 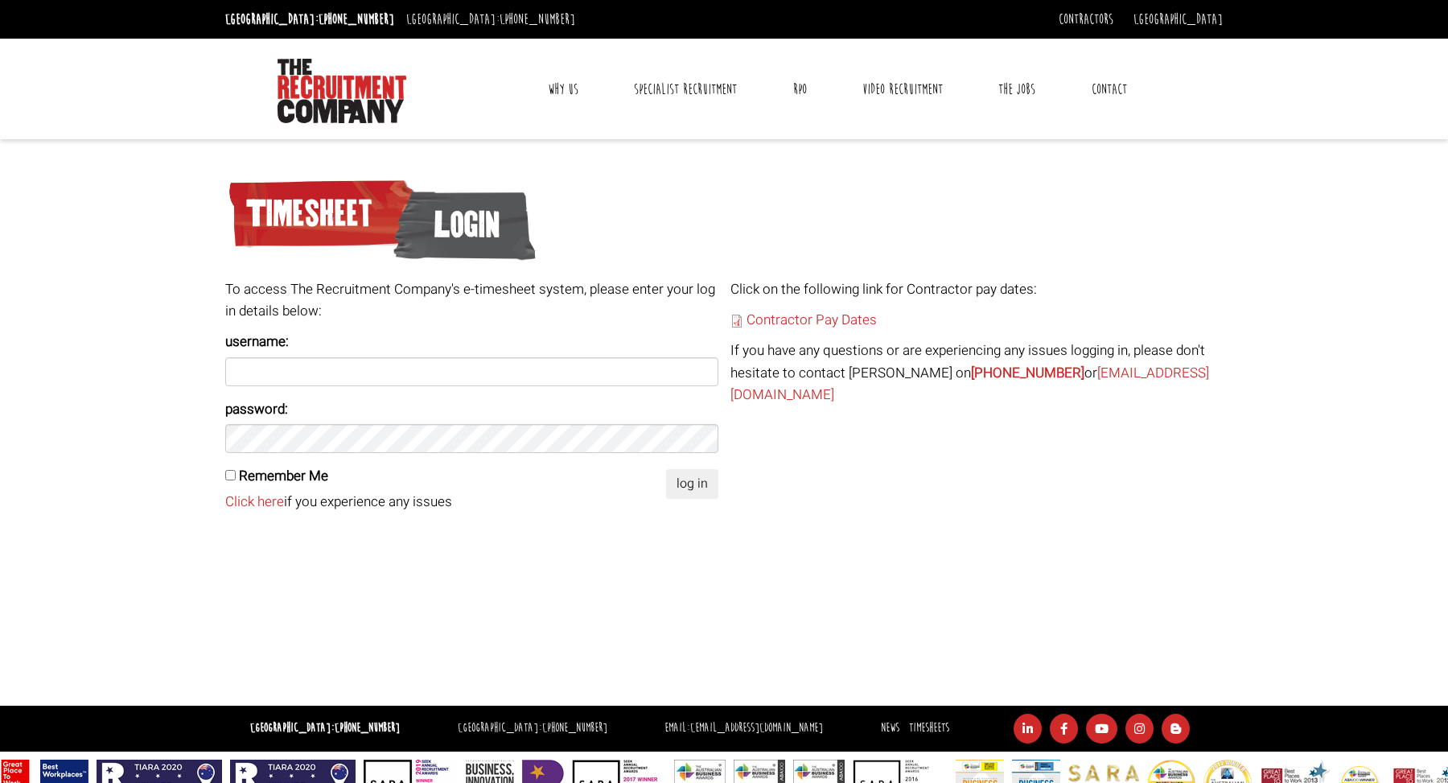 What do you see at coordinates (692, 483) in the screenshot?
I see `input: log in` at bounding box center [692, 483].